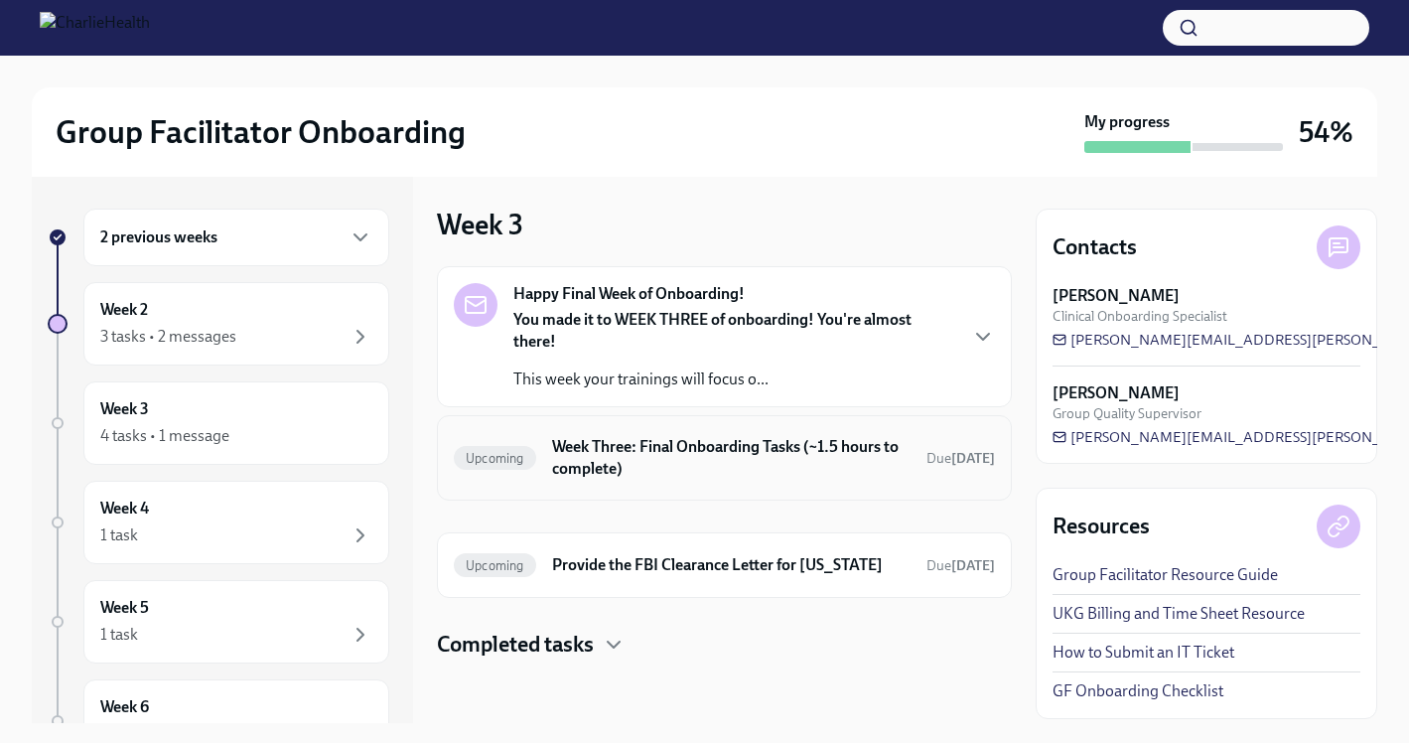  I want to click on h4: Contacts, so click(1094, 247).